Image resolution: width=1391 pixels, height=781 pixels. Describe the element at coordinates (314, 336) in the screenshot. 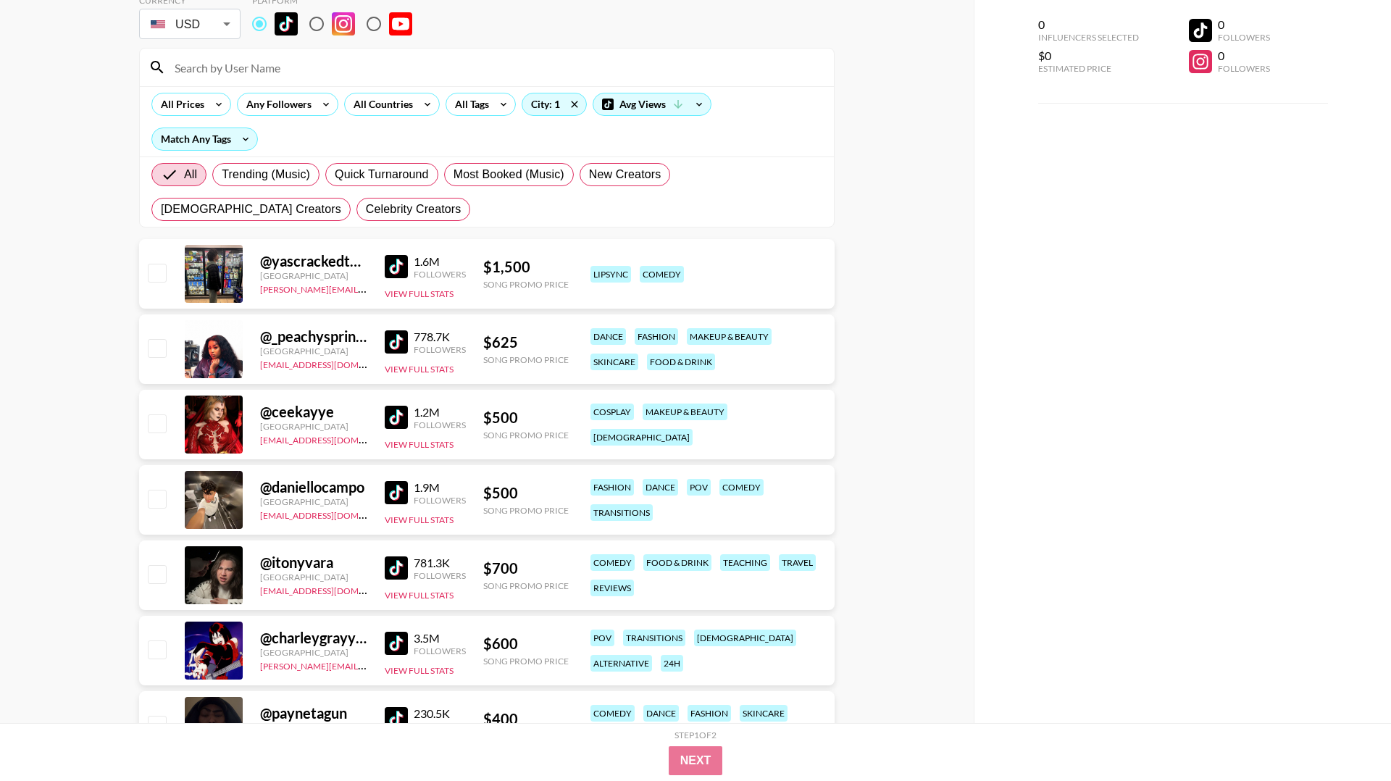

I see `div: @ _peachysprinkles` at that location.